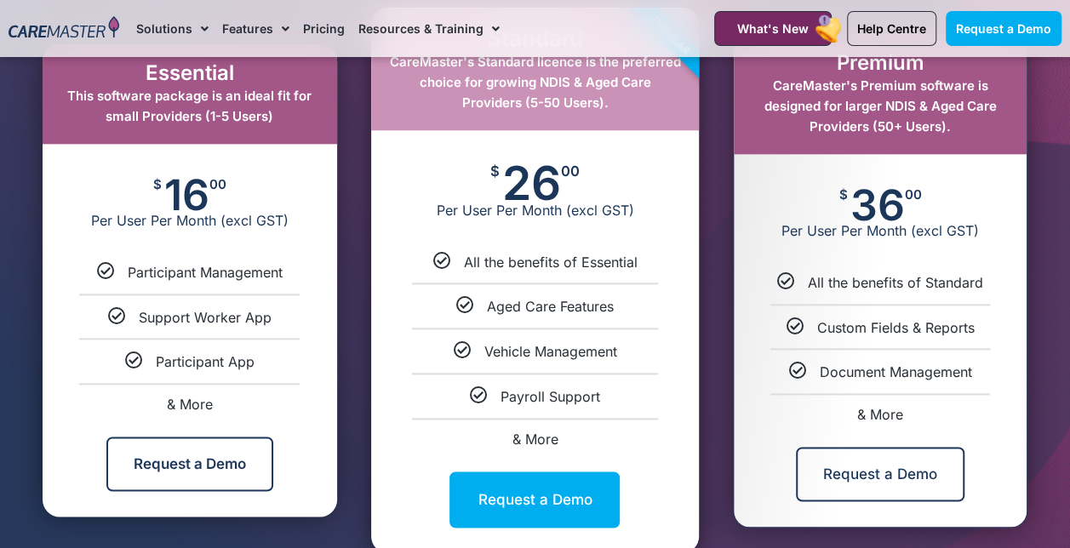  What do you see at coordinates (896, 283) in the screenshot?
I see `span: All the benefits of Standard` at bounding box center [896, 283].